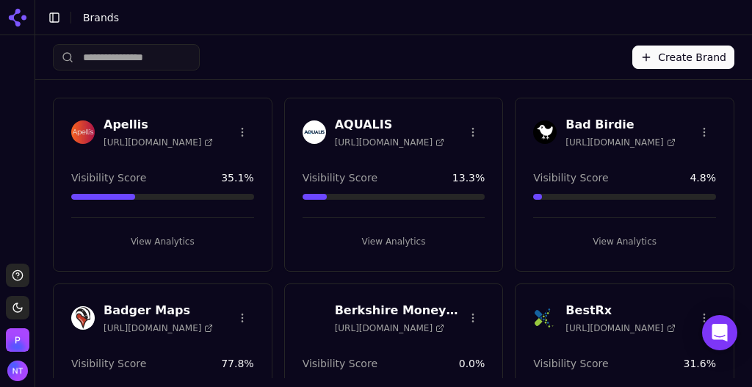  Describe the element at coordinates (101, 18) in the screenshot. I see `span: Brands` at that location.